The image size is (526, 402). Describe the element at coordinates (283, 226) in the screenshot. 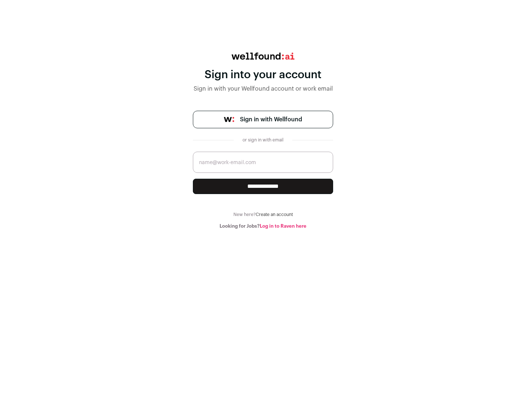

I see `a: Log in to Raven here` at that location.